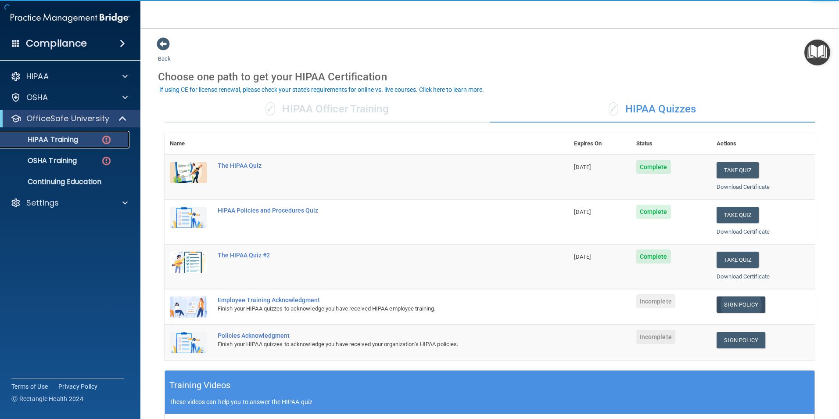 The width and height of the screenshot is (839, 419). I want to click on img: PMB logo, so click(70, 18).